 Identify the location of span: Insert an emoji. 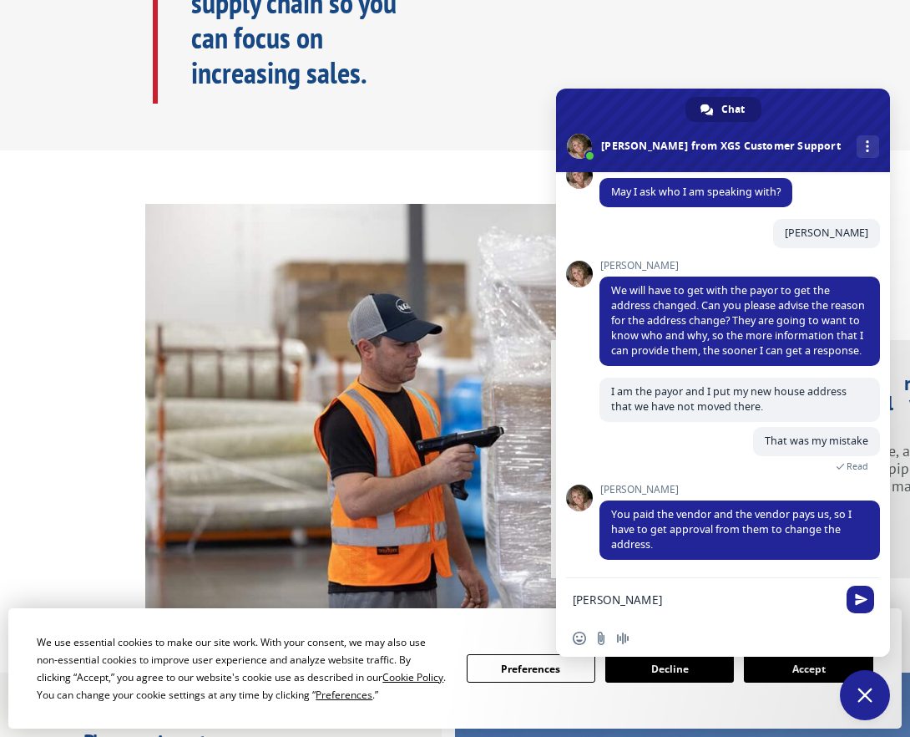
(580, 638).